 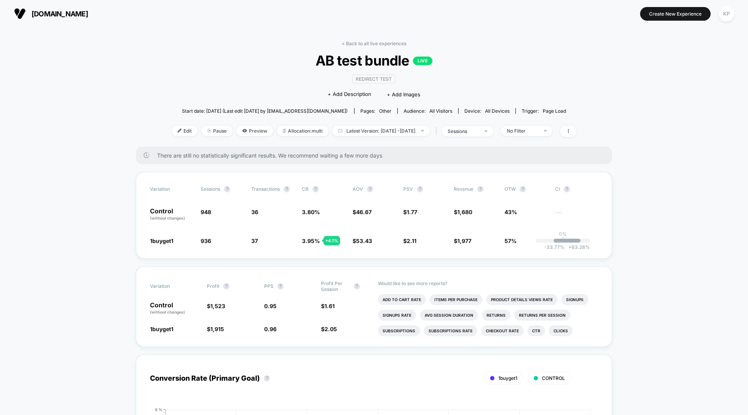 I want to click on span: OTW, so click(x=526, y=189).